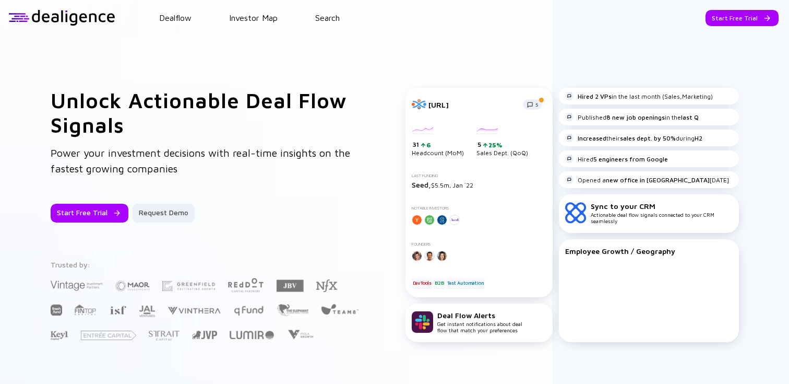  What do you see at coordinates (206, 264) in the screenshot?
I see `div: Trusted by:` at bounding box center [206, 264].